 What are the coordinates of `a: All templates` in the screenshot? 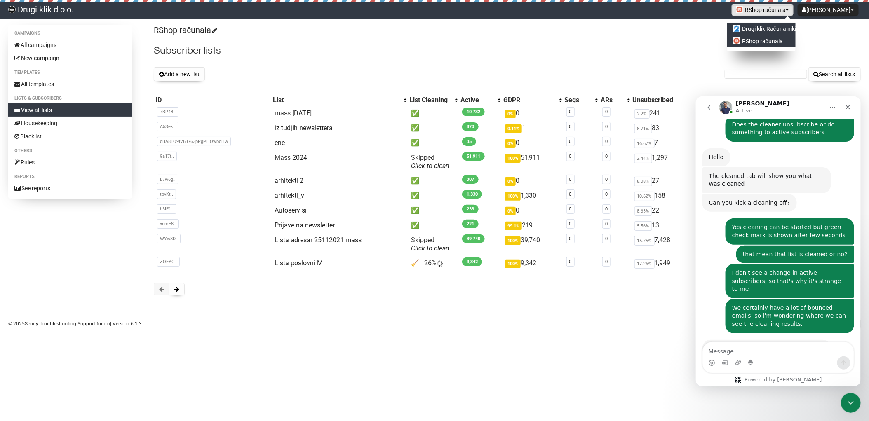 It's located at (70, 84).